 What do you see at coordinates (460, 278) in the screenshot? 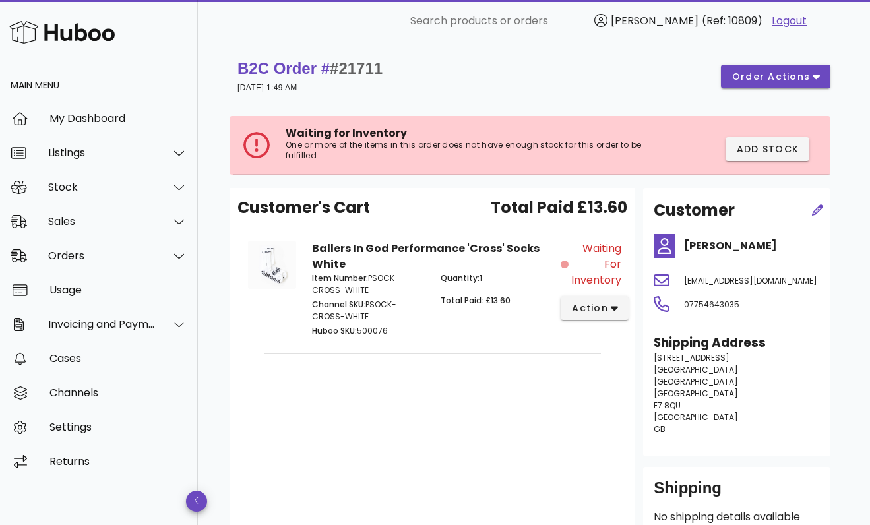
I see `span: Quantity:` at bounding box center [460, 278].